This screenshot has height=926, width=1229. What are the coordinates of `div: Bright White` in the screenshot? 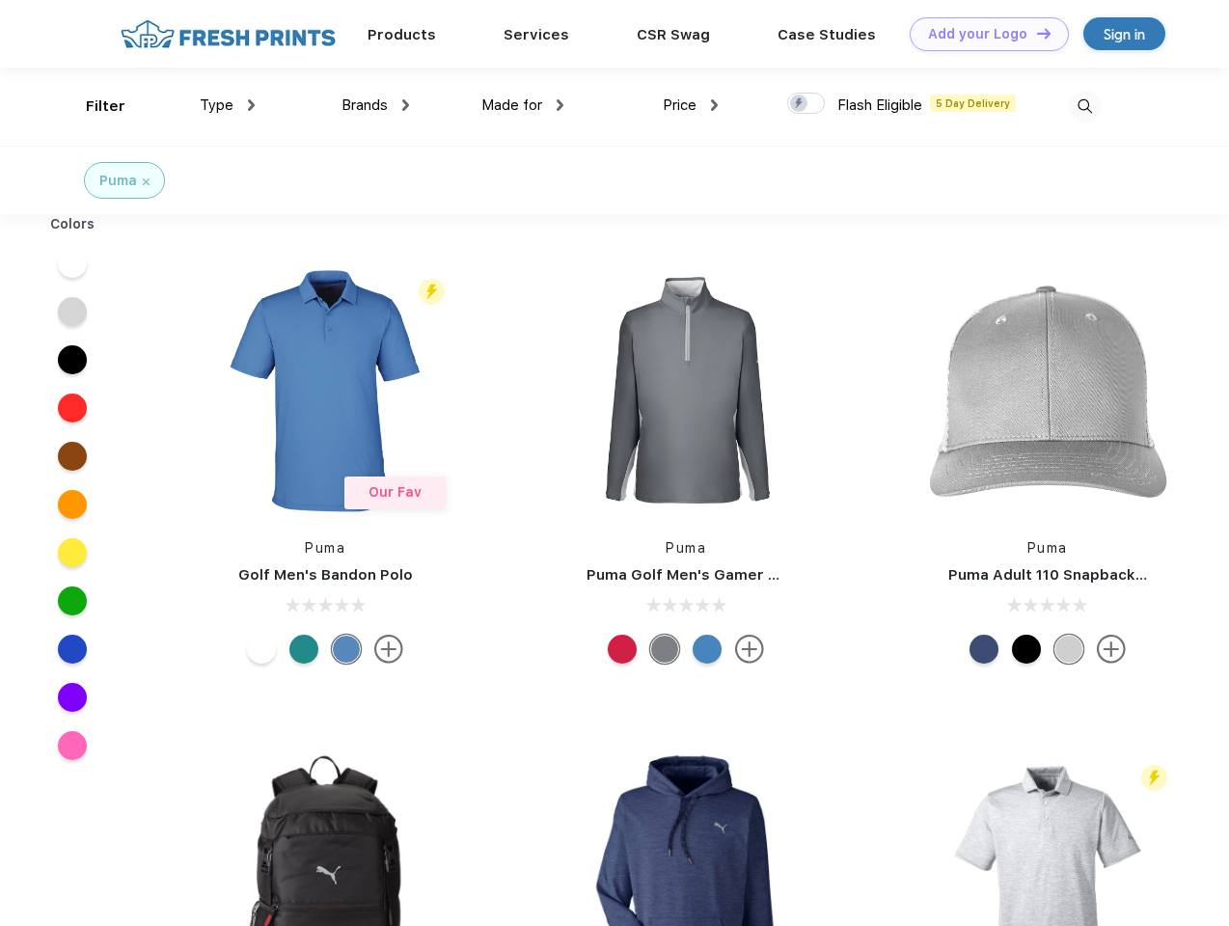 It's located at (261, 649).